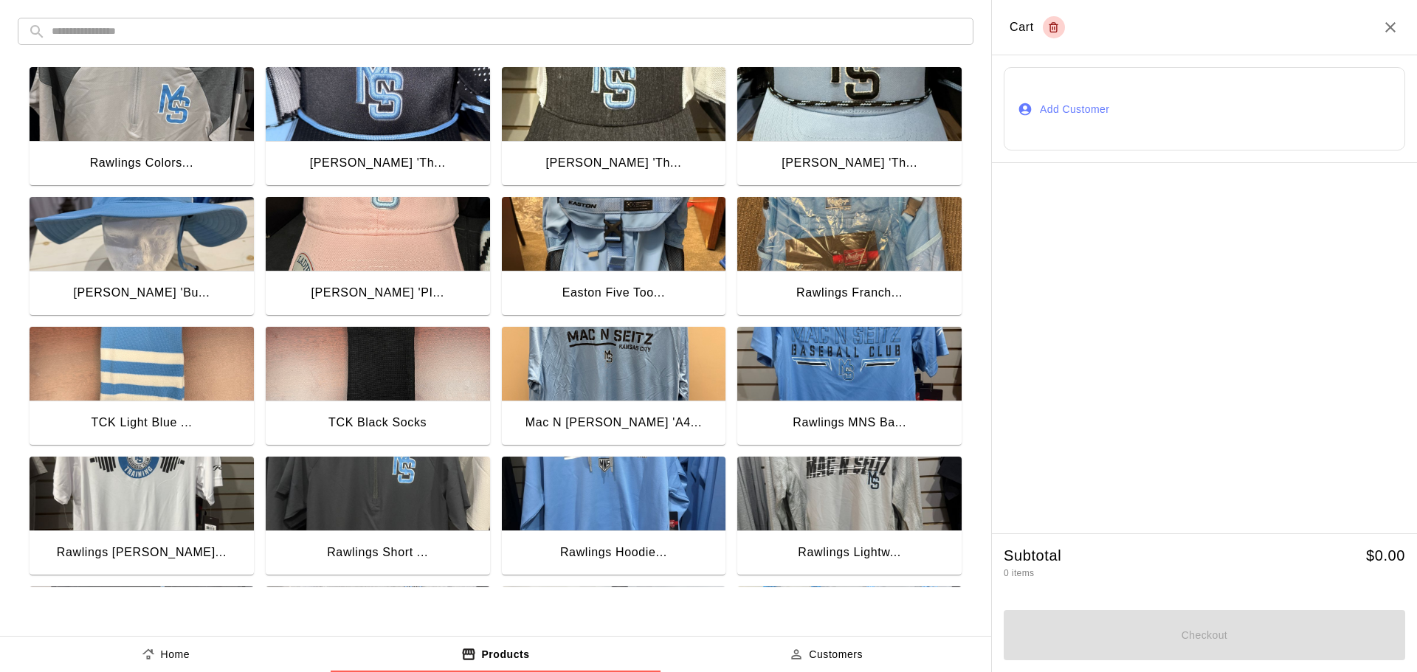 The width and height of the screenshot is (1417, 672). Describe the element at coordinates (850, 553) in the screenshot. I see `div: Rawlings Lightw...` at that location.